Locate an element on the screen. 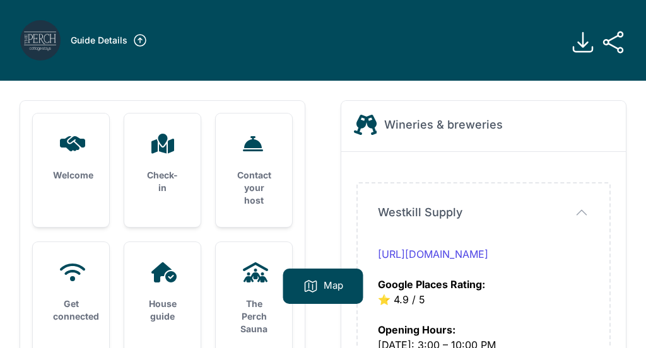 The image size is (646, 348). p: Map is located at coordinates (333, 286).